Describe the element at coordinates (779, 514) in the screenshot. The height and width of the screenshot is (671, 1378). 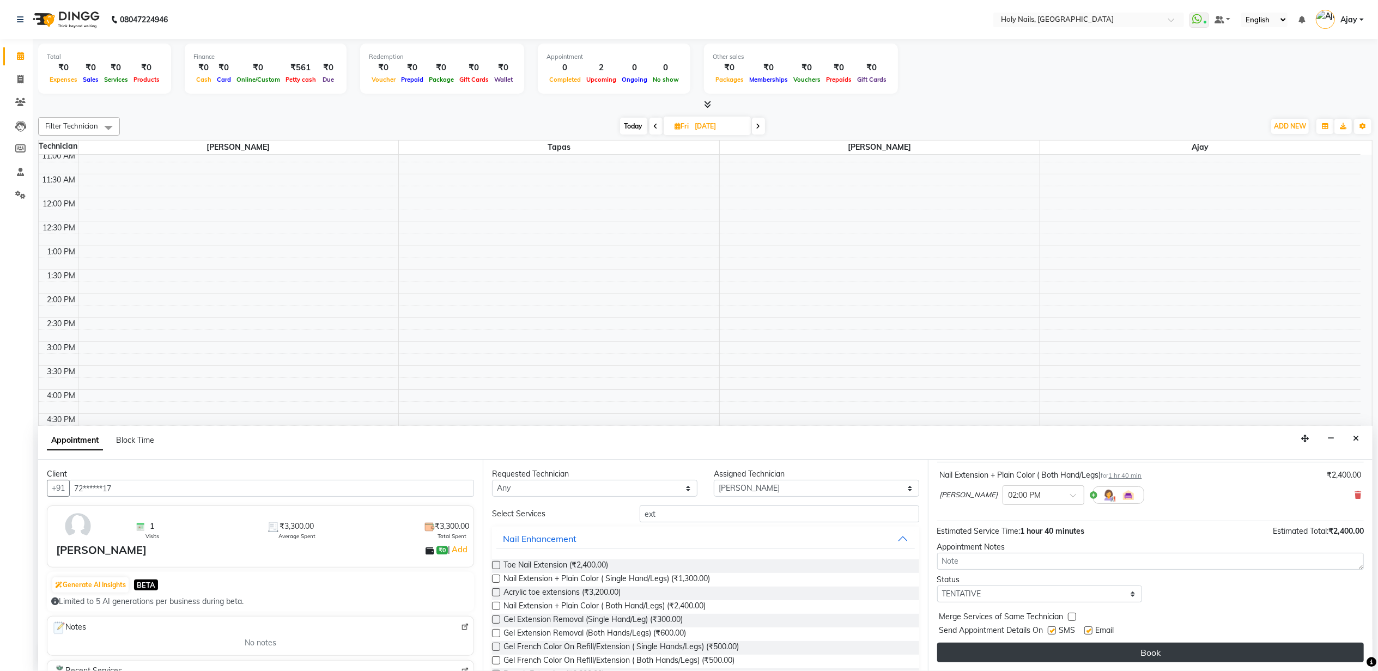
I see `input: Search by service name` at that location.